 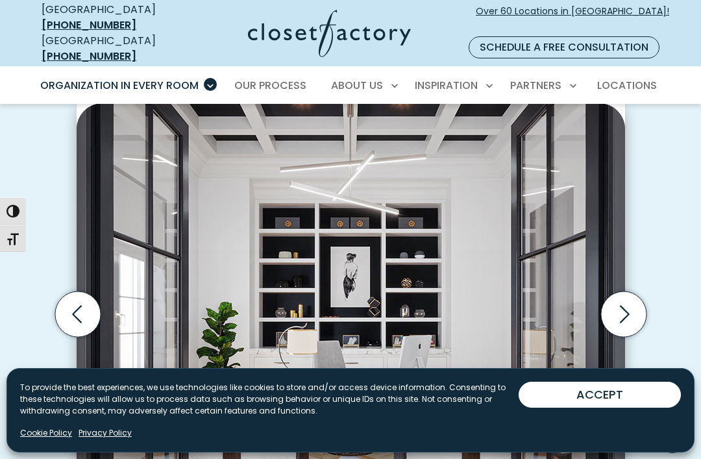 I want to click on span: Inspiration, so click(x=446, y=85).